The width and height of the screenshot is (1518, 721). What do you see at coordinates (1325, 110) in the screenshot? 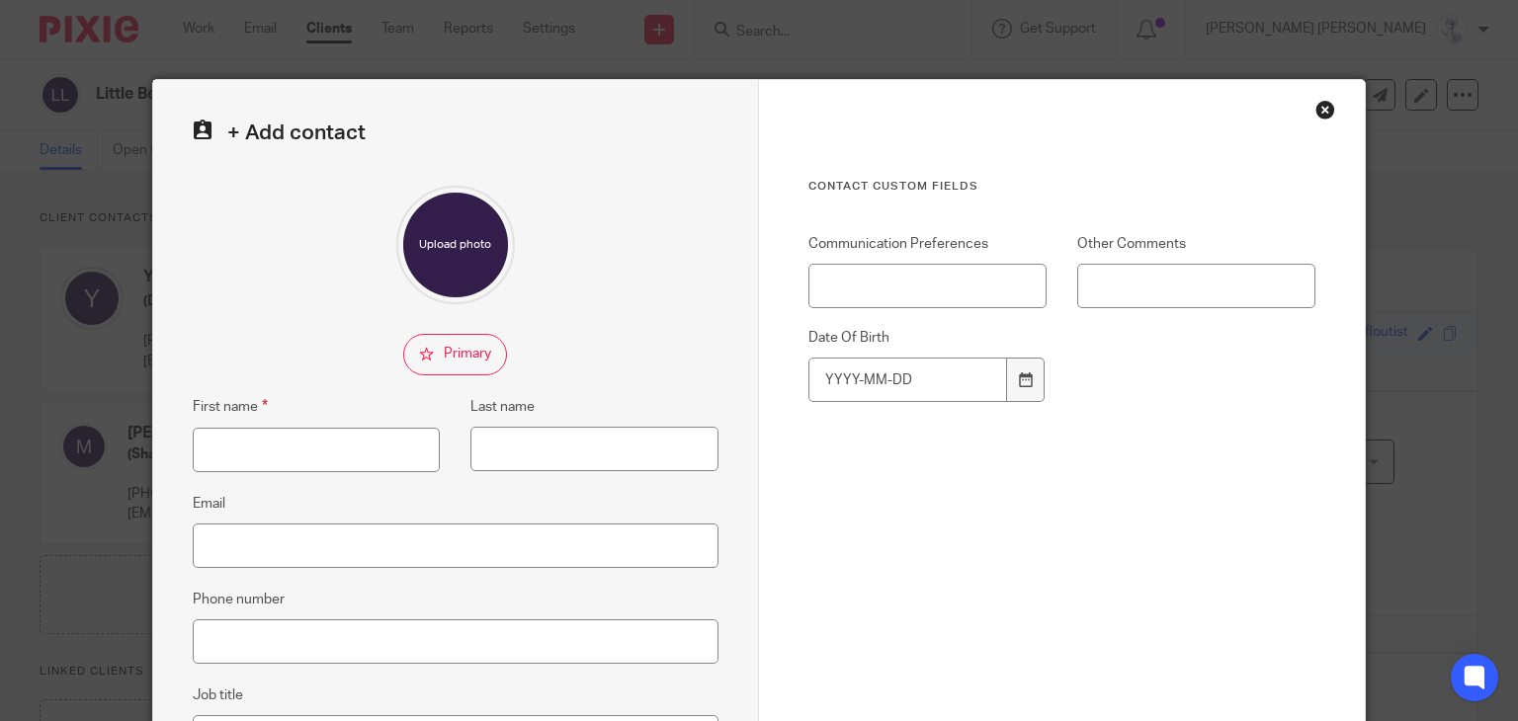
I see `div: Close this dialog window` at bounding box center [1325, 110].